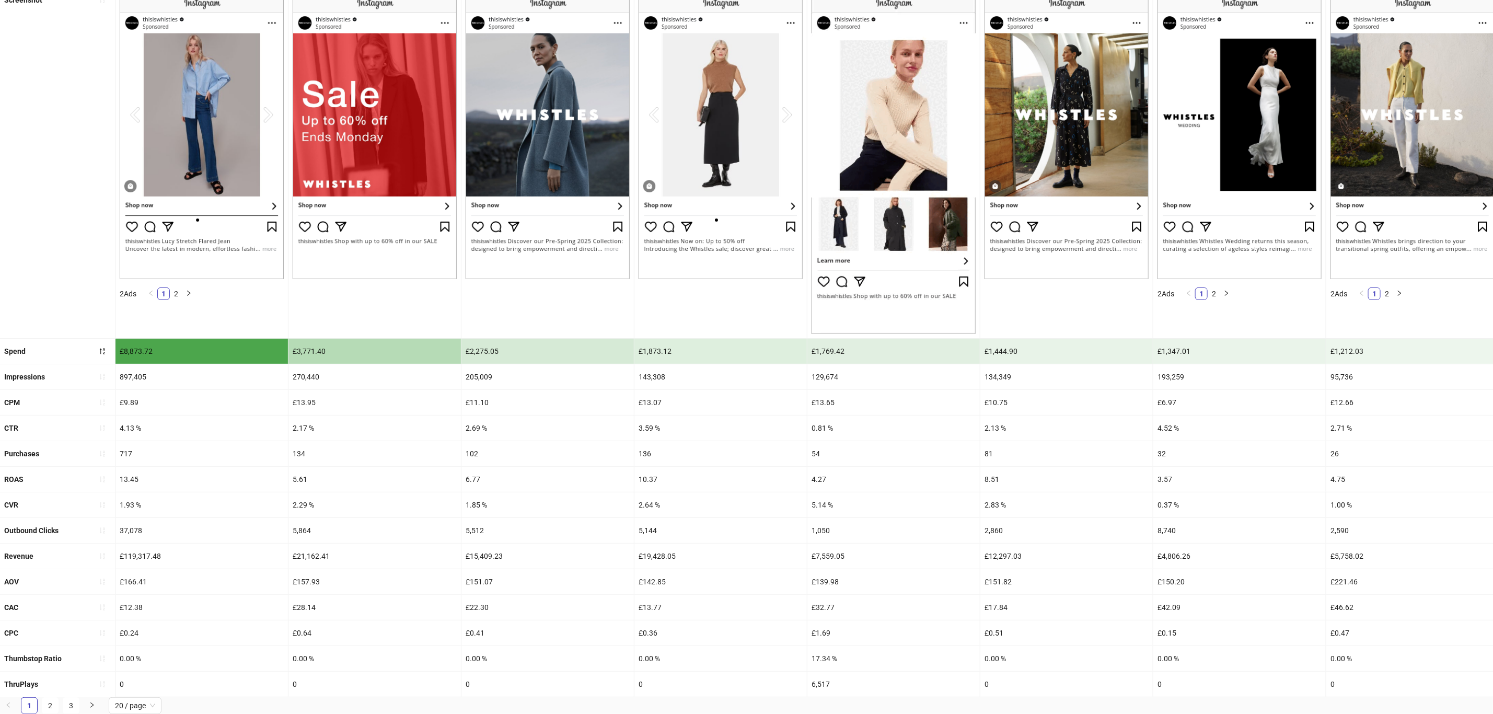 This screenshot has width=1493, height=714. Describe the element at coordinates (1240, 633) in the screenshot. I see `div: £0.15` at that location.